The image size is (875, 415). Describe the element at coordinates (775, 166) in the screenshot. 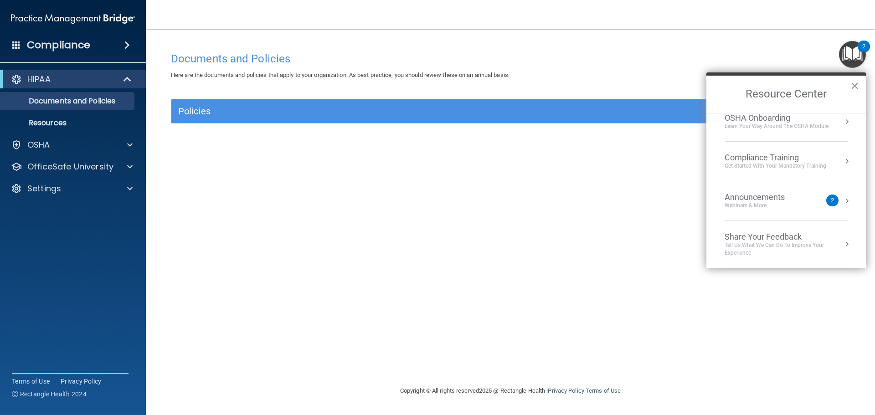

I see `div: Get Started with your mandatory training` at that location.